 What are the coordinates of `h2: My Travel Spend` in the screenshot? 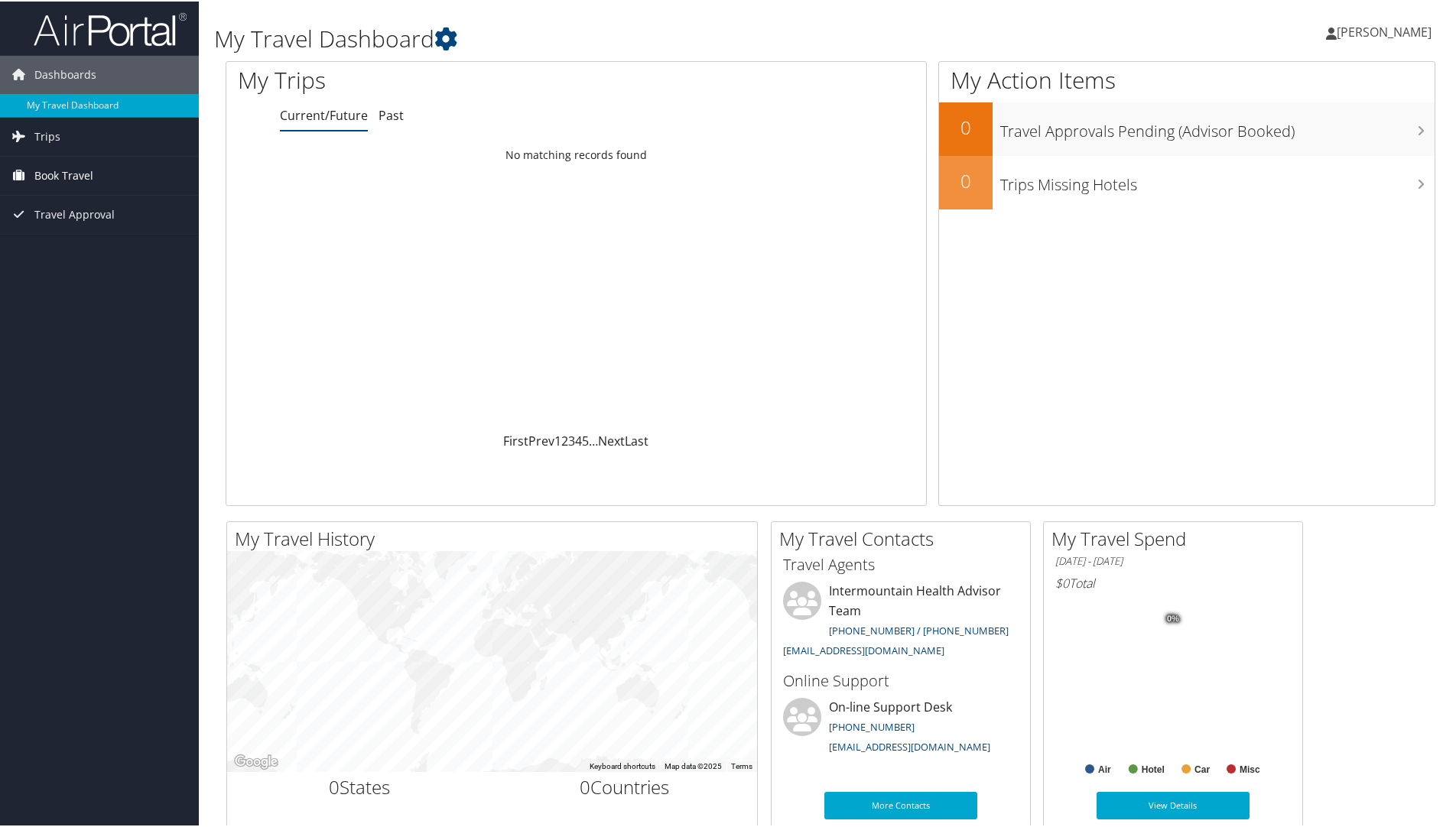 It's located at (1176, 538).